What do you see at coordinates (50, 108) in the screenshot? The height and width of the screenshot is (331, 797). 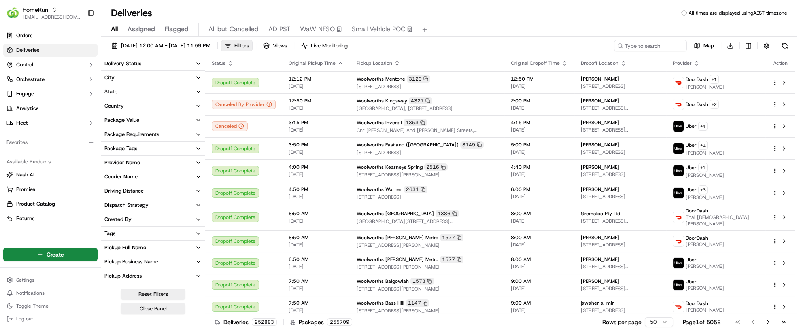 I see `a: Analytics` at bounding box center [50, 108].